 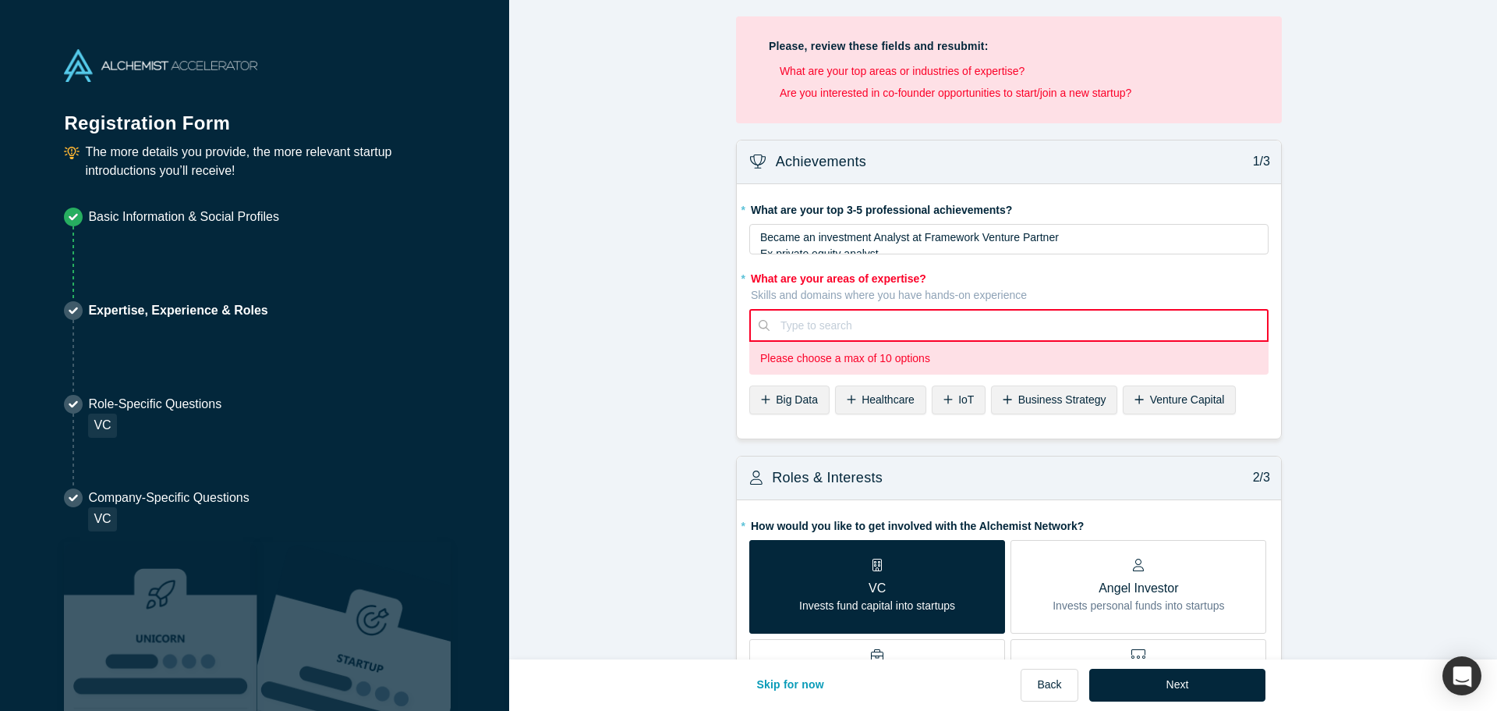 What do you see at coordinates (1054, 399) in the screenshot?
I see `div: Business Strategy` at bounding box center [1054, 399].